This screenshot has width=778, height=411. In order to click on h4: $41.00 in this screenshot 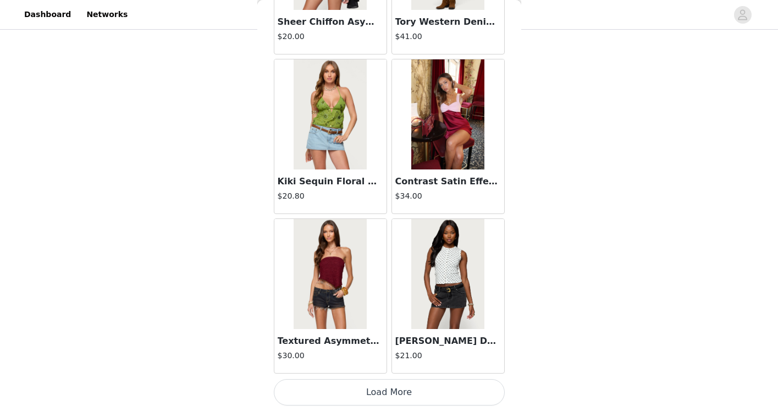, I will do `click(448, 36)`.